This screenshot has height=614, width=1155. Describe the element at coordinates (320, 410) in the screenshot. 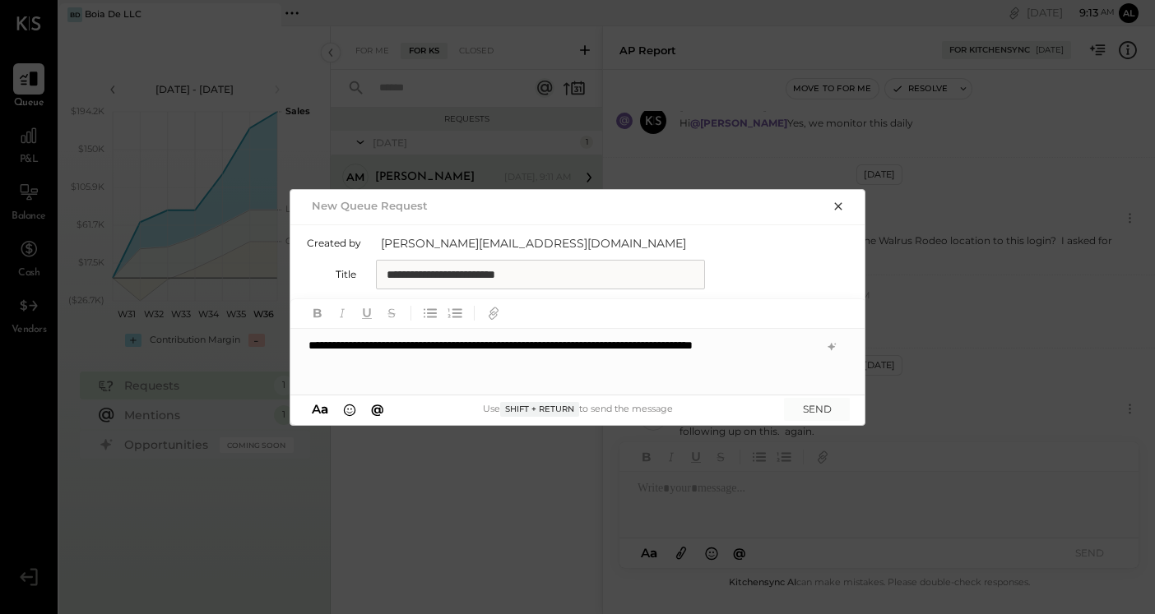

I see `button: Aa` at that location.